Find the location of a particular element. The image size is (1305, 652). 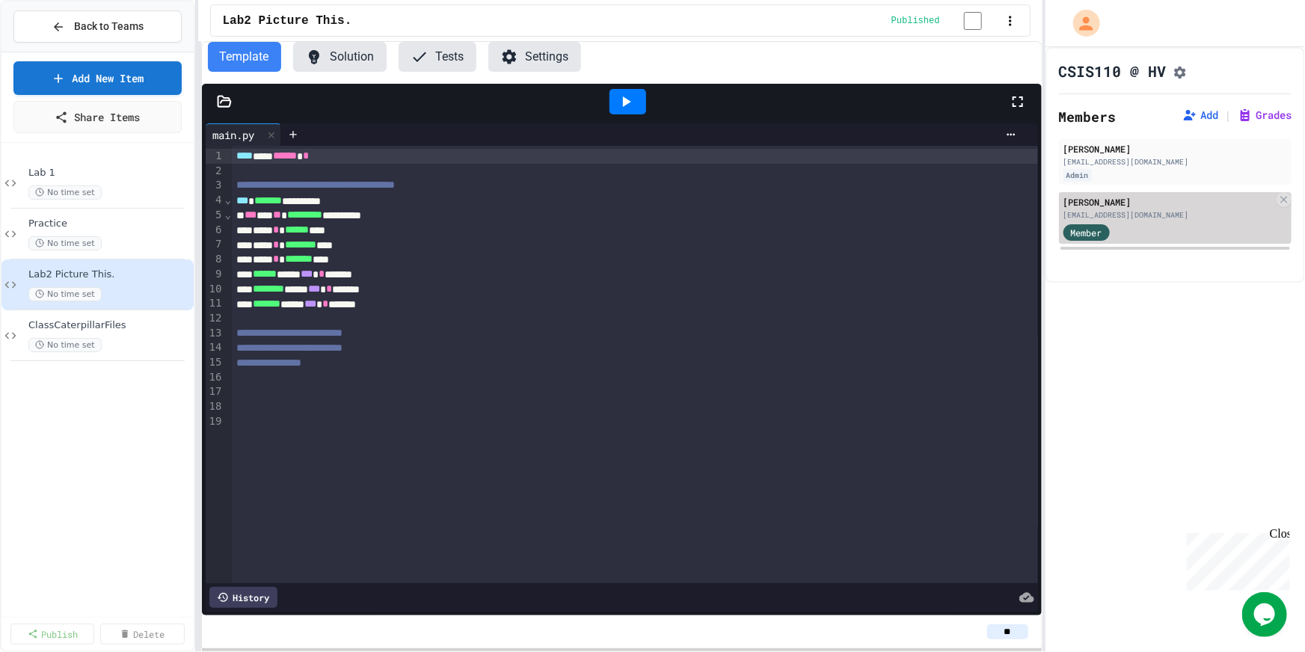

div: 2 is located at coordinates (215, 171).